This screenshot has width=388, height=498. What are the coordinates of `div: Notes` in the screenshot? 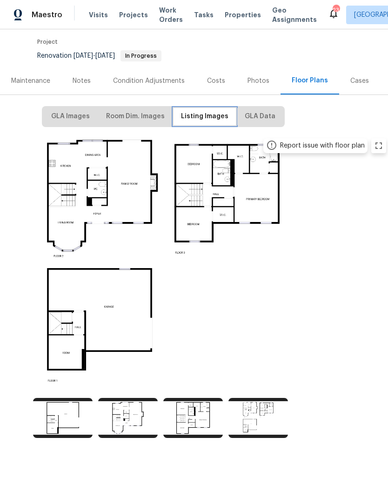 It's located at (81, 81).